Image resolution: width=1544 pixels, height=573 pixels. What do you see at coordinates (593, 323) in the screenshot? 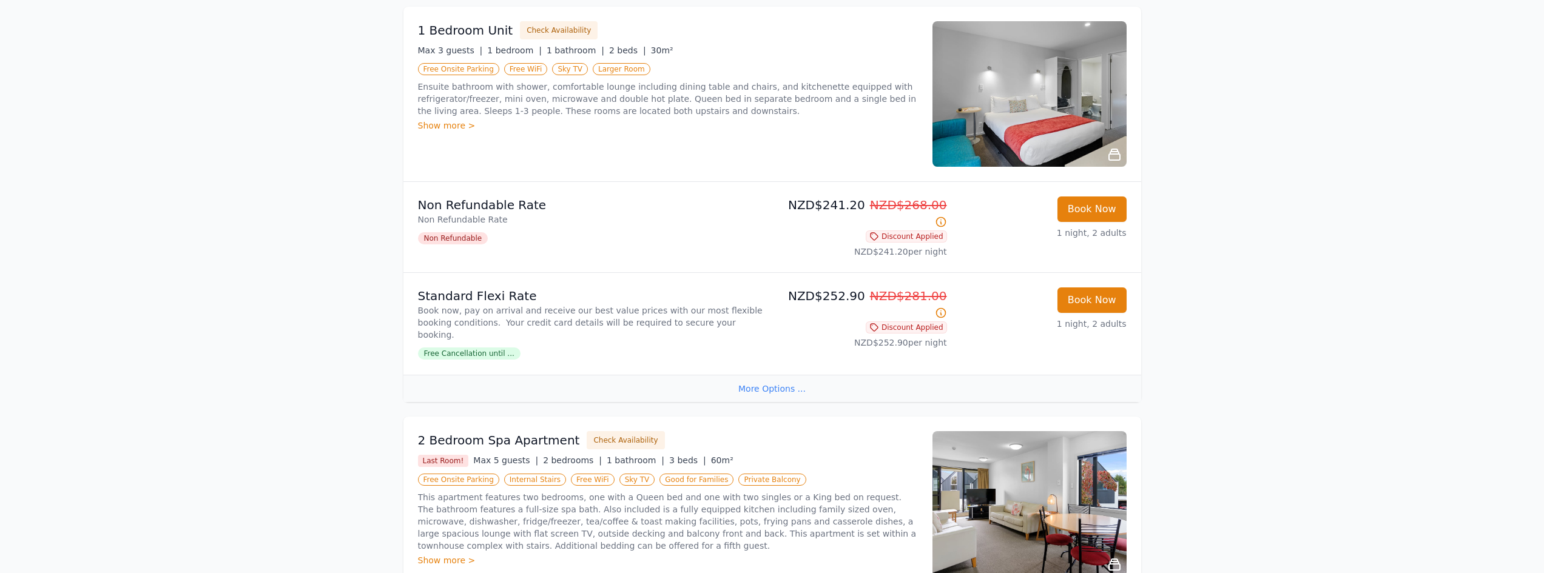
I see `p: Book now, pay on arrival and receive our best value prices with our most flexible booking conditi...` at bounding box center [593, 323].